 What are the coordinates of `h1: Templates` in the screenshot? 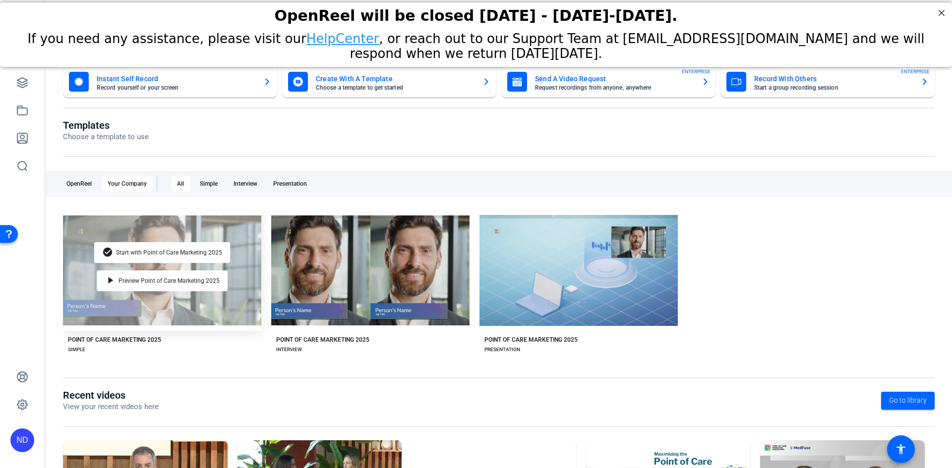 It's located at (106, 125).